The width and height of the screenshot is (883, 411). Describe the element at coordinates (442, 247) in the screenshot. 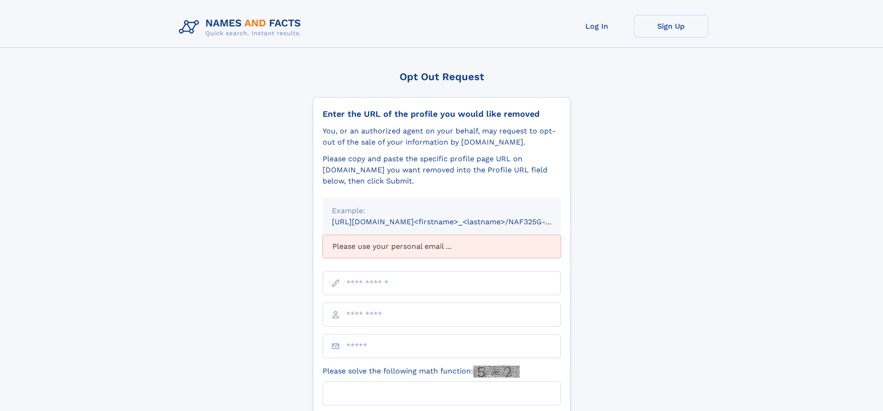

I see `div: Please use your personal email ...` at that location.